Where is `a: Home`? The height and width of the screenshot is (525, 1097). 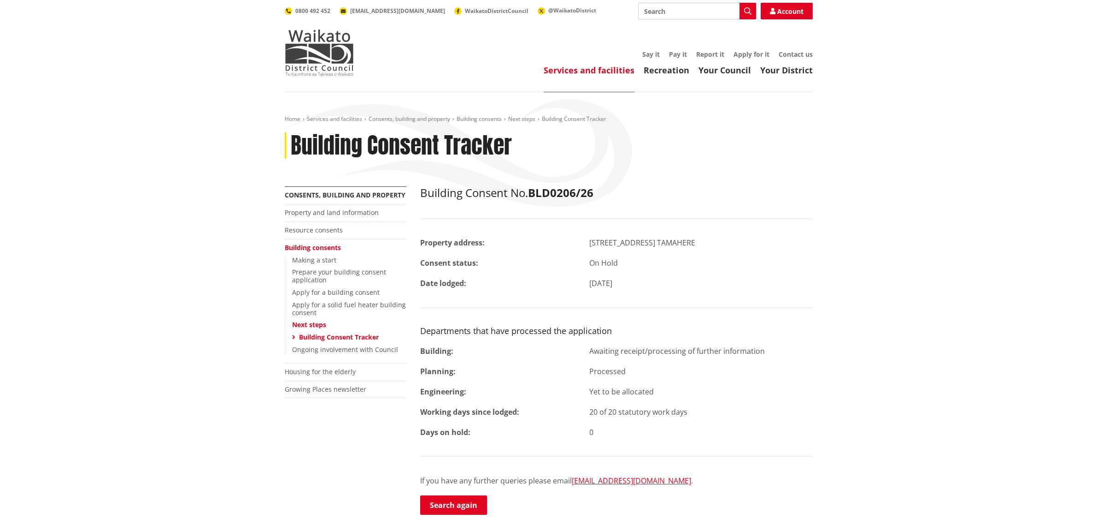
a: Home is located at coordinates (293, 118).